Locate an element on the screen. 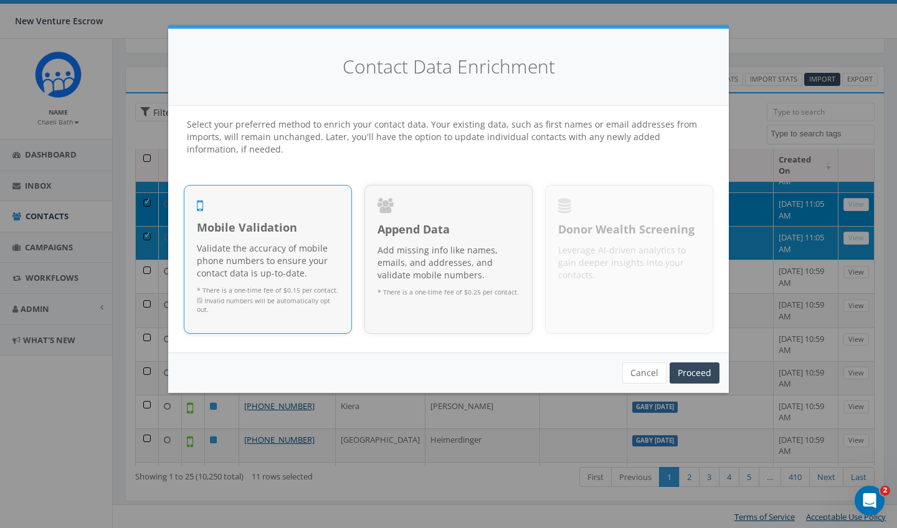  span: Append Data is located at coordinates (449, 230).